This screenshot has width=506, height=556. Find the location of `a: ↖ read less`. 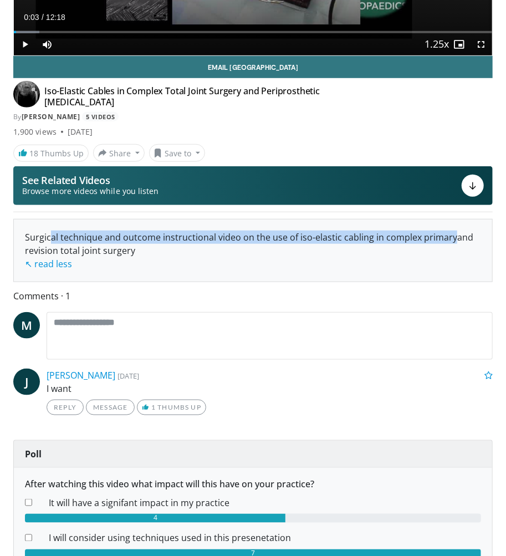

a: ↖ read less is located at coordinates (48, 264).